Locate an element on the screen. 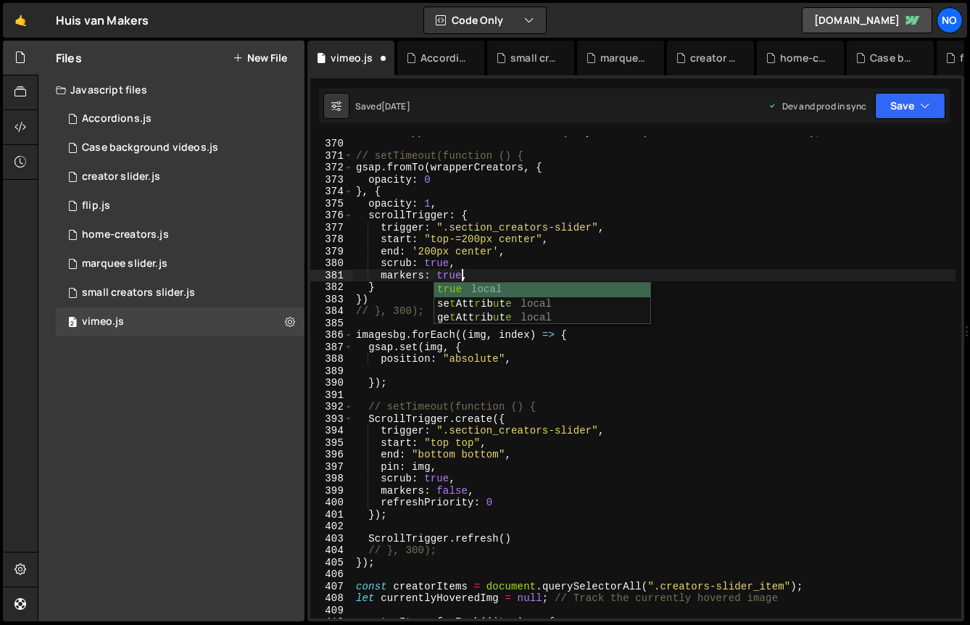  div: 382 is located at coordinates (331, 287).